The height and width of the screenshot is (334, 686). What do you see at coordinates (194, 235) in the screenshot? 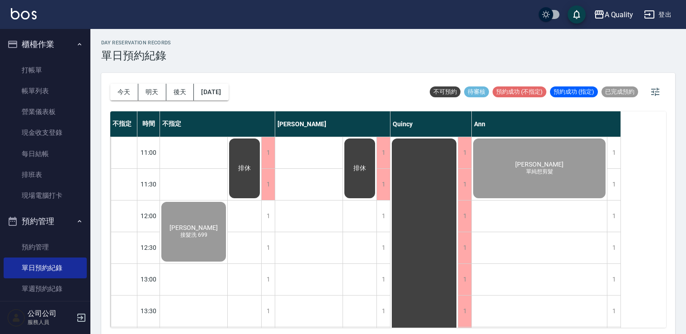
I see `span: 接髮洗 699` at bounding box center [194, 235].